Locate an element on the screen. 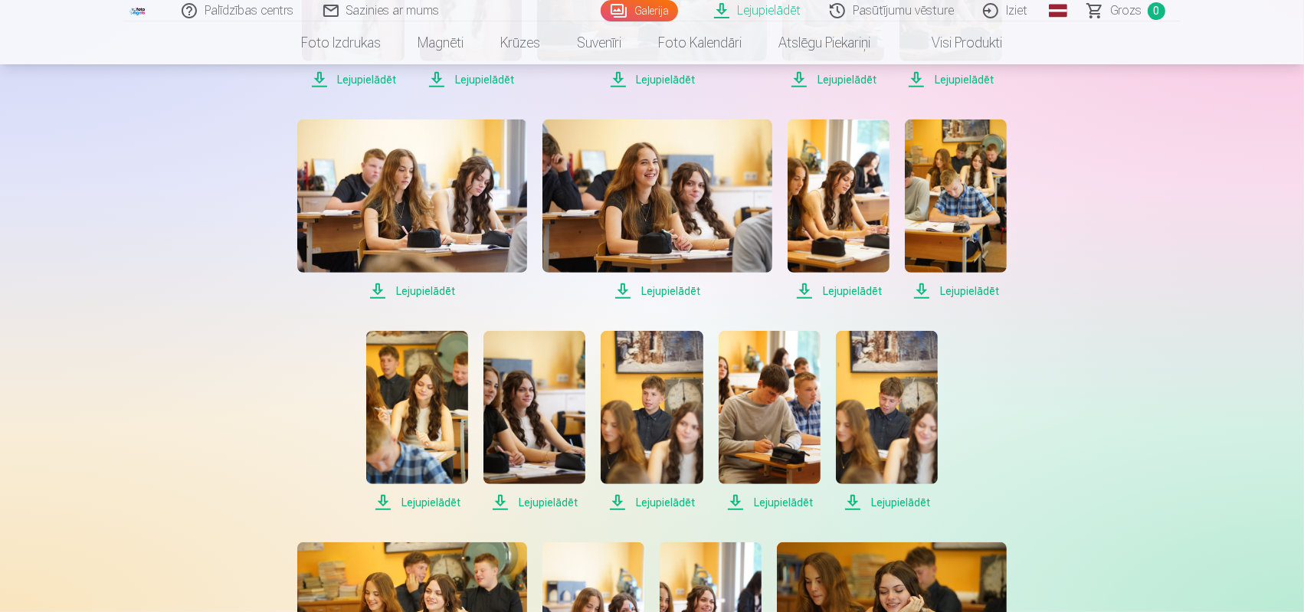  span: Grozs is located at coordinates (1125, 11).